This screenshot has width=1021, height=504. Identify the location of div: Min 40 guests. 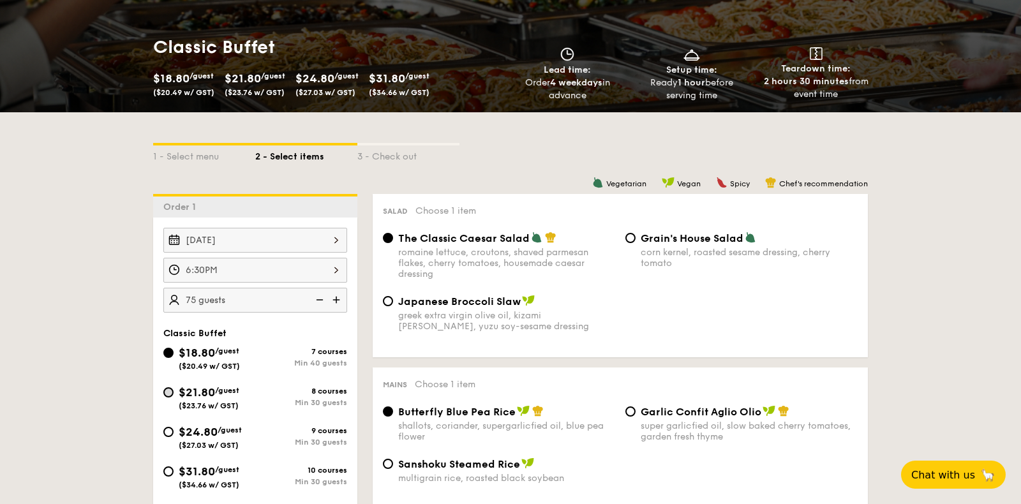
(301, 363).